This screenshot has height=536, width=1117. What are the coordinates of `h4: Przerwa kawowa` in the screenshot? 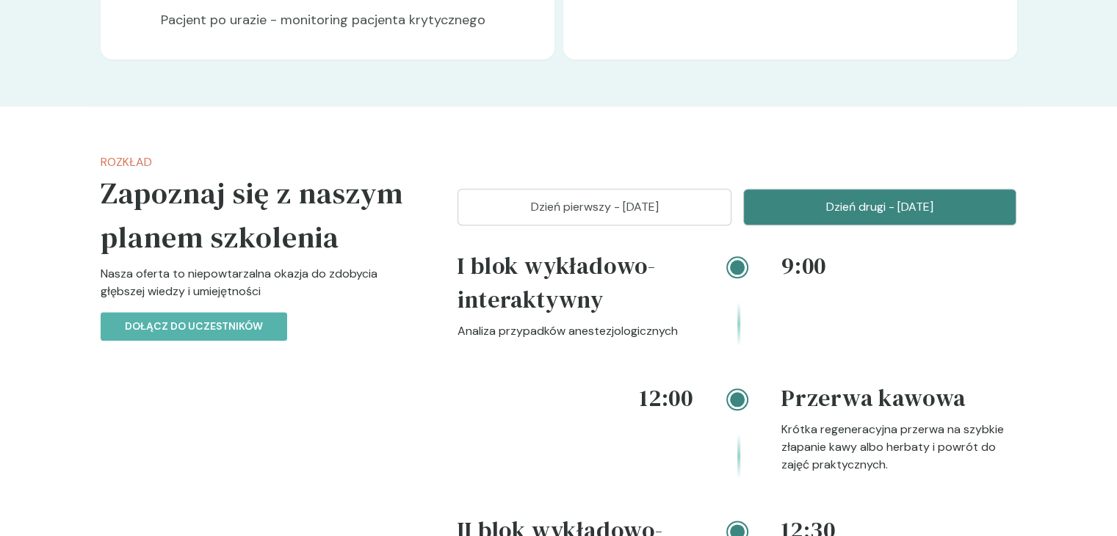 It's located at (899, 401).